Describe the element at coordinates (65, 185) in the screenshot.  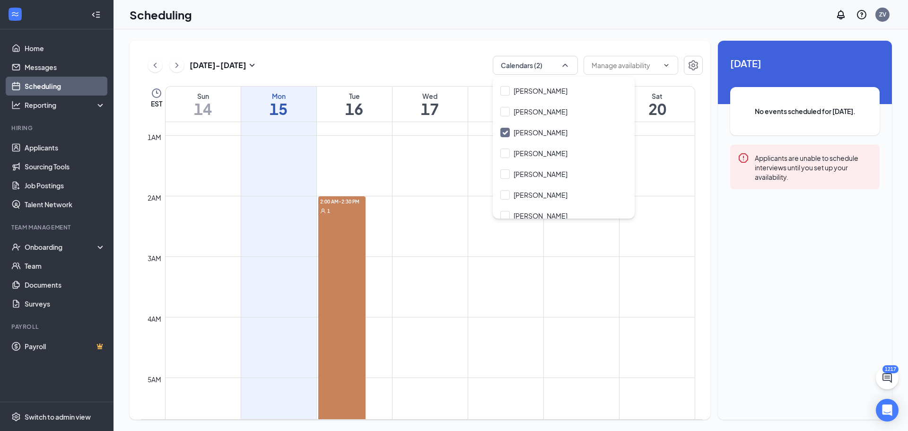
I see `a: Job Postings` at that location.